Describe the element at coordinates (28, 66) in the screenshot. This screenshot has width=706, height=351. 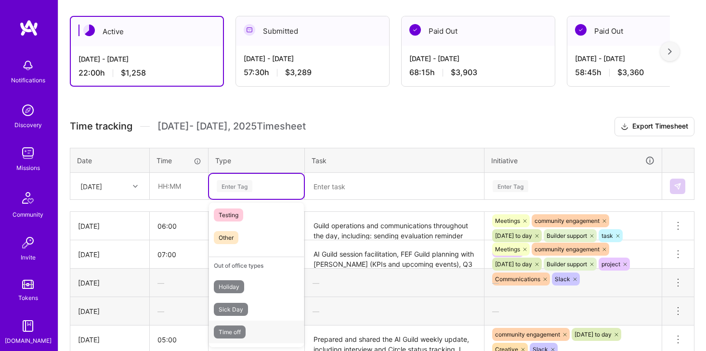
I see `img: bell` at that location.